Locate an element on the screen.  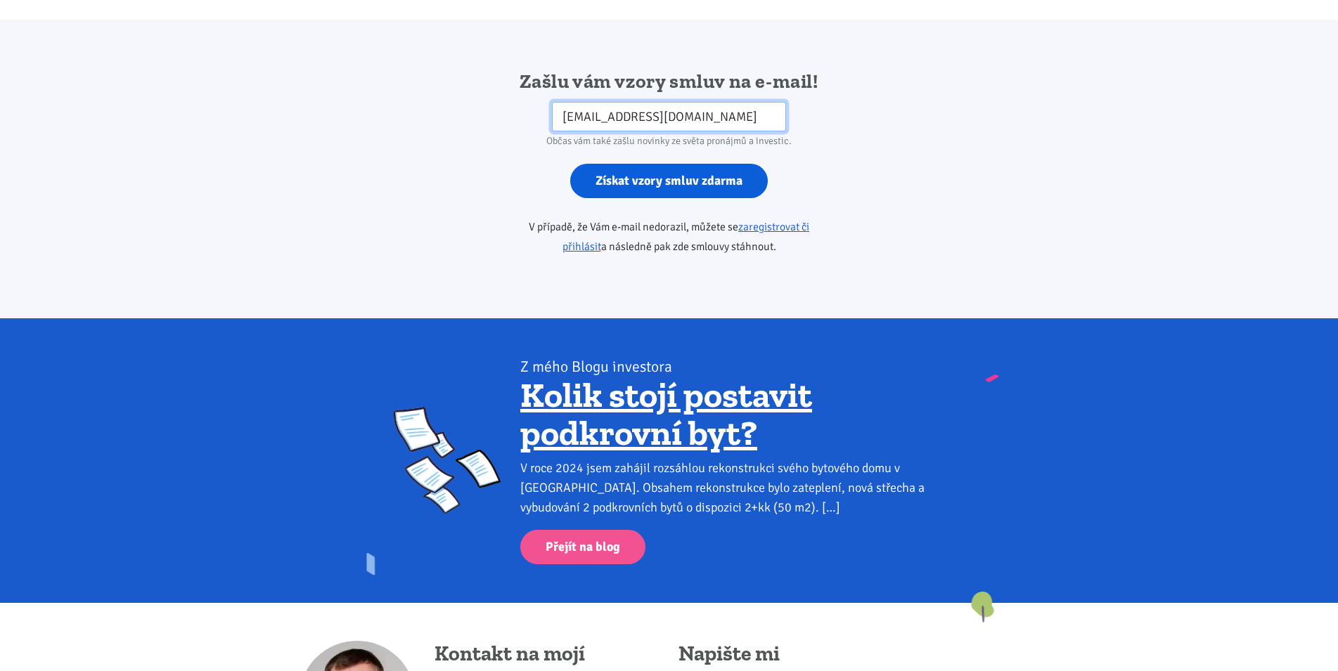
input: Získat vzory smluv zdarma is located at coordinates (669, 181).